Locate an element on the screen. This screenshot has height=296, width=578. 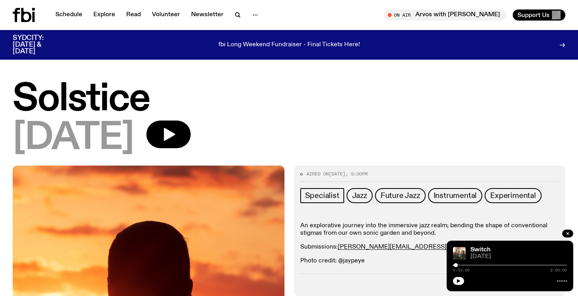
span: , 9:00pm is located at coordinates (356, 174).